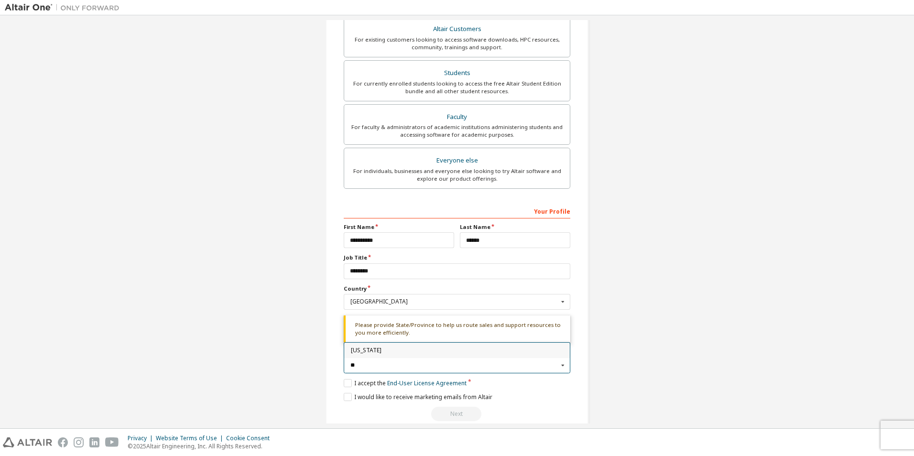  Describe the element at coordinates (457, 29) in the screenshot. I see `div: Altair Customers` at that location.